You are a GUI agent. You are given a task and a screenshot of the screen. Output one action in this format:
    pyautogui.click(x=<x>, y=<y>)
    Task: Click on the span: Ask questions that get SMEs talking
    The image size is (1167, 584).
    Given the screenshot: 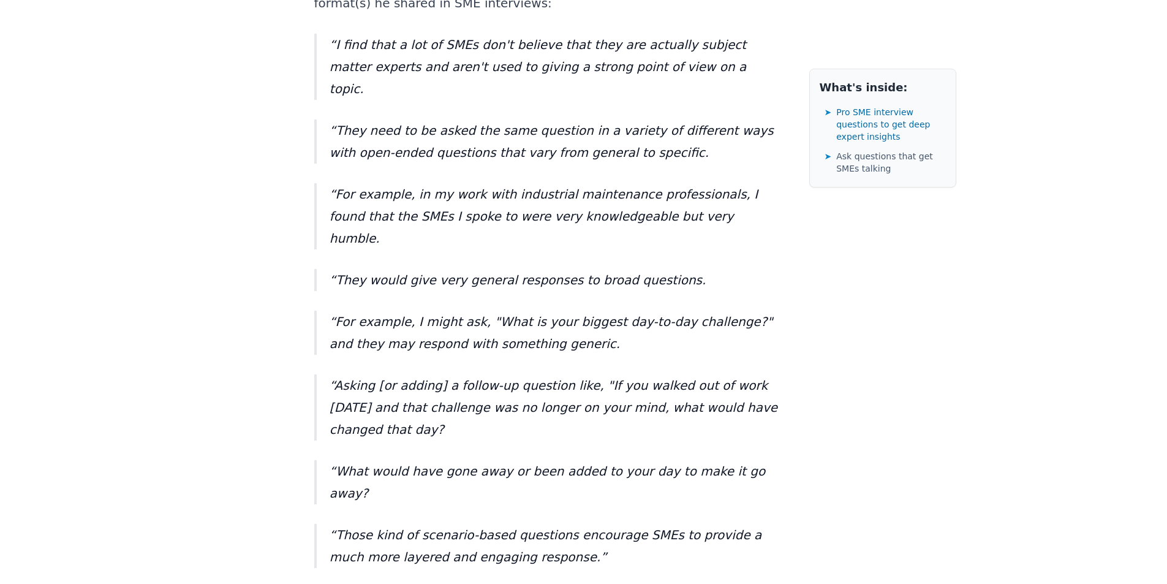 What is the action you would take?
    pyautogui.click(x=891, y=162)
    